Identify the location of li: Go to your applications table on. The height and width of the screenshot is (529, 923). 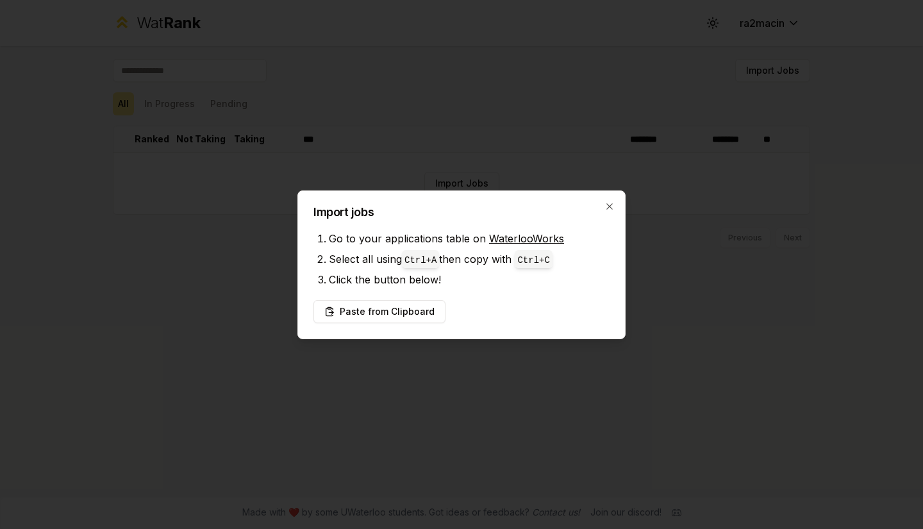
(469, 239).